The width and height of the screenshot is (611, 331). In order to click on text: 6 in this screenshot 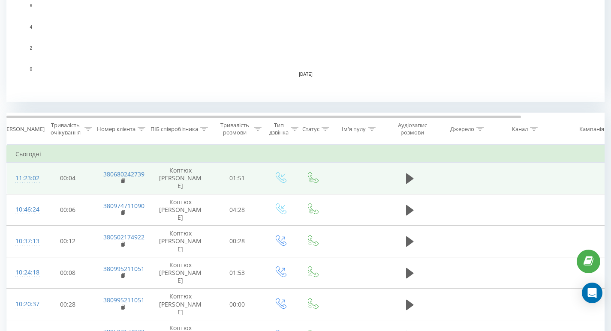, I will do `click(31, 6)`.